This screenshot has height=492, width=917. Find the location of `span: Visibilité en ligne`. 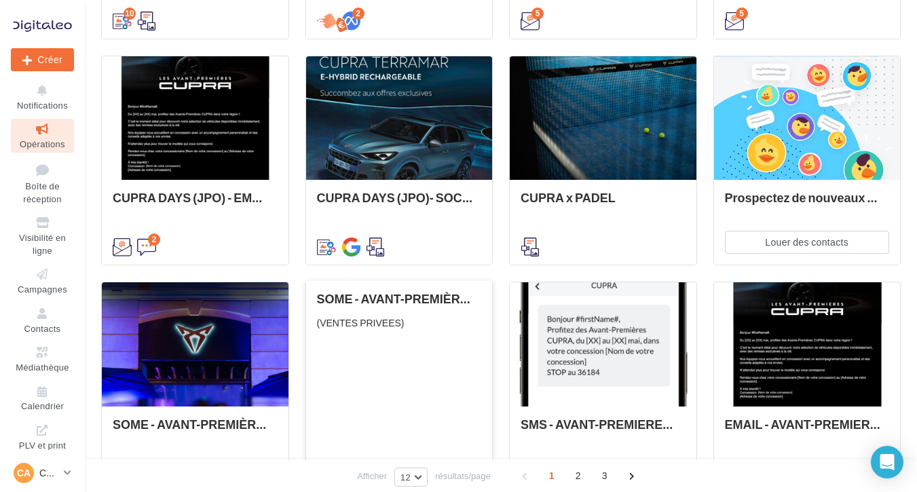

span: Visibilité en ligne is located at coordinates (42, 244).